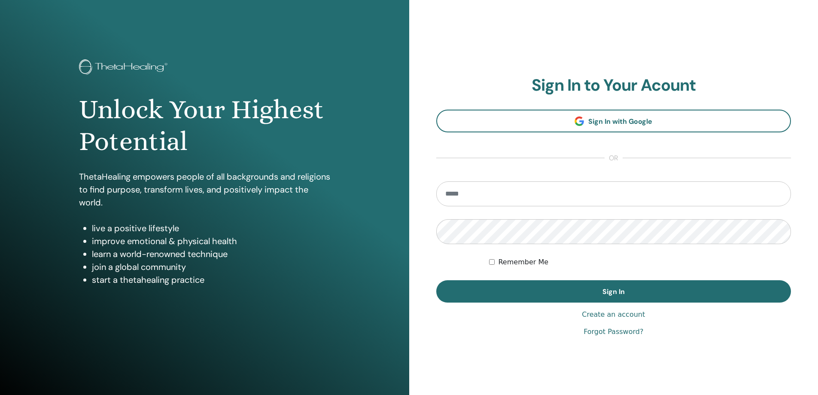 The width and height of the screenshot is (818, 395). I want to click on span: Sign In with Google, so click(620, 121).